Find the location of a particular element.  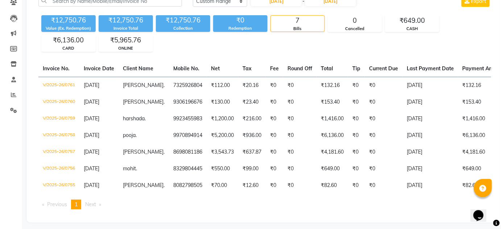

span: harshada is located at coordinates (134, 119).